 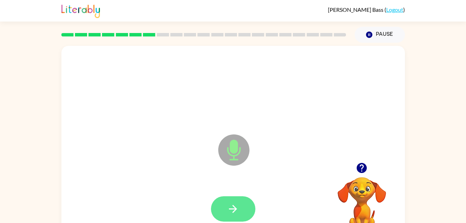 I want to click on a: Logout, so click(x=395, y=9).